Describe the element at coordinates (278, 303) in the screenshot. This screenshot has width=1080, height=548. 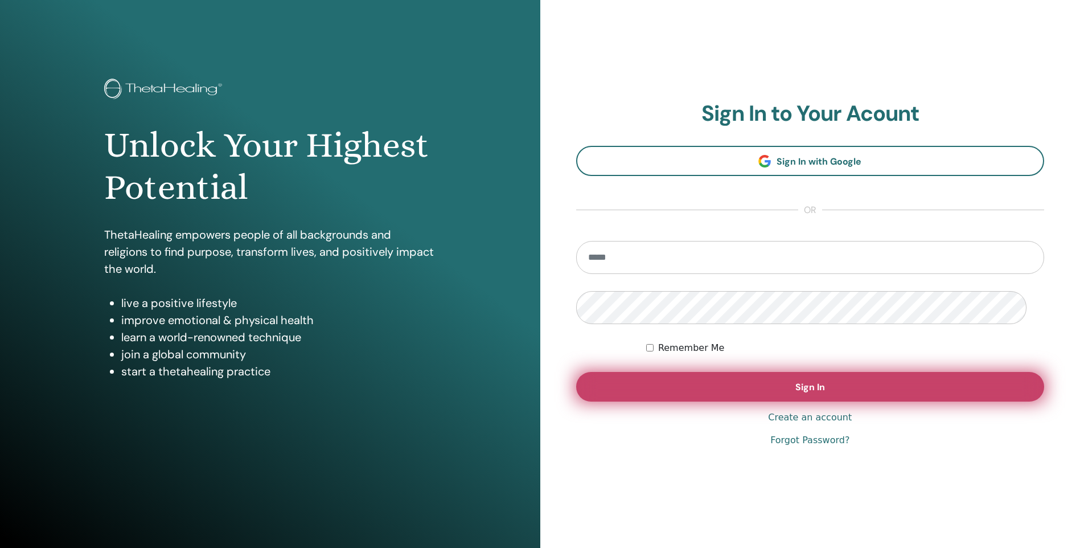
I see `li: live a positive lifestyle` at that location.